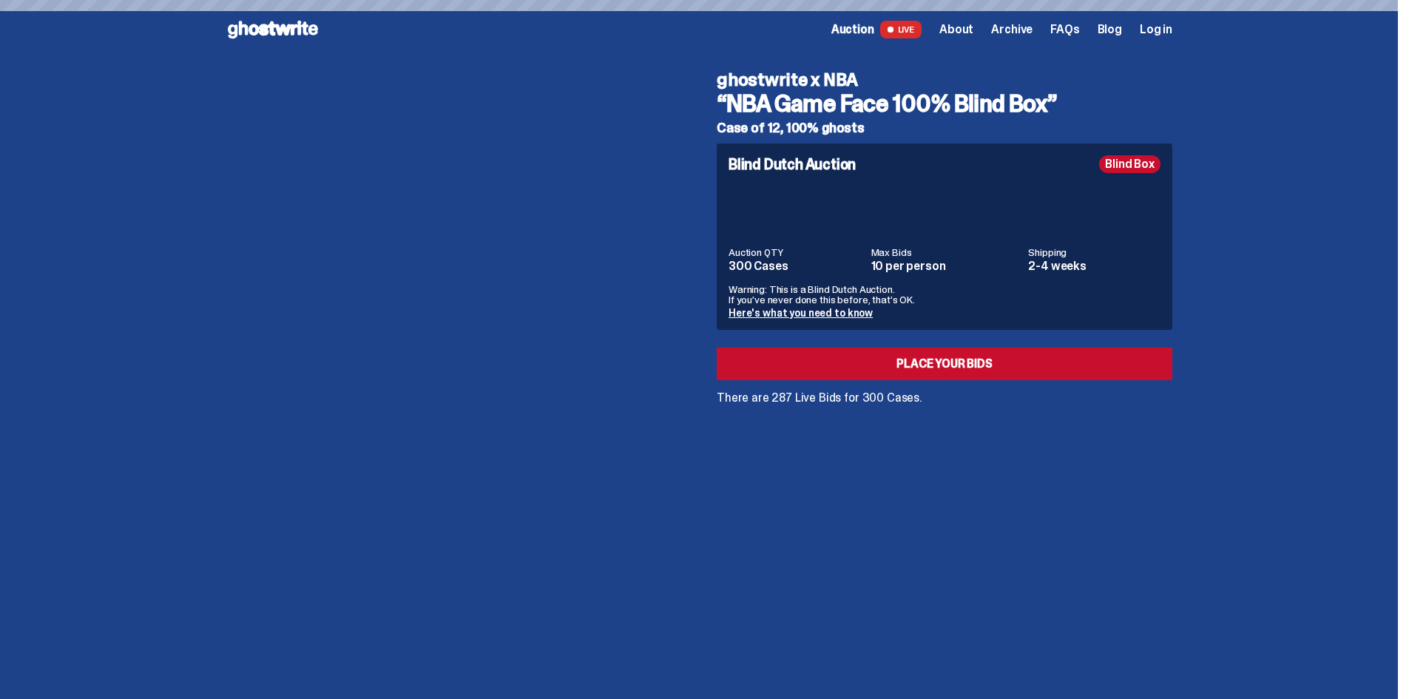 The width and height of the screenshot is (1409, 699). I want to click on h4: ghostwrite x NBA, so click(945, 80).